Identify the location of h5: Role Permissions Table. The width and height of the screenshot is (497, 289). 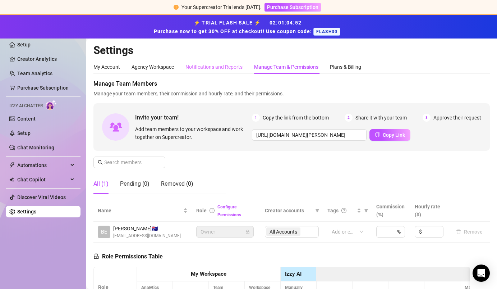
(128, 256).